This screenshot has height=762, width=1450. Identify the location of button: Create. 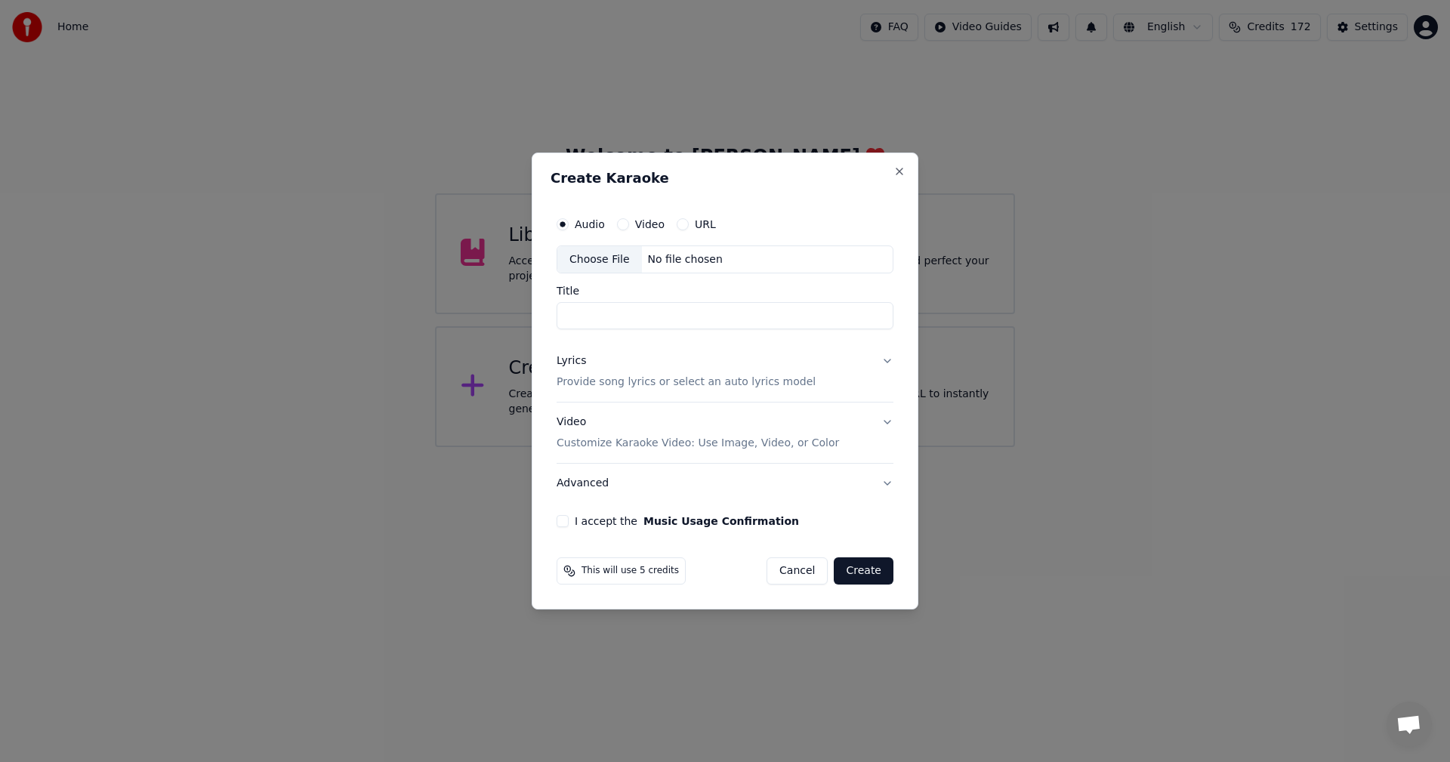
(863, 571).